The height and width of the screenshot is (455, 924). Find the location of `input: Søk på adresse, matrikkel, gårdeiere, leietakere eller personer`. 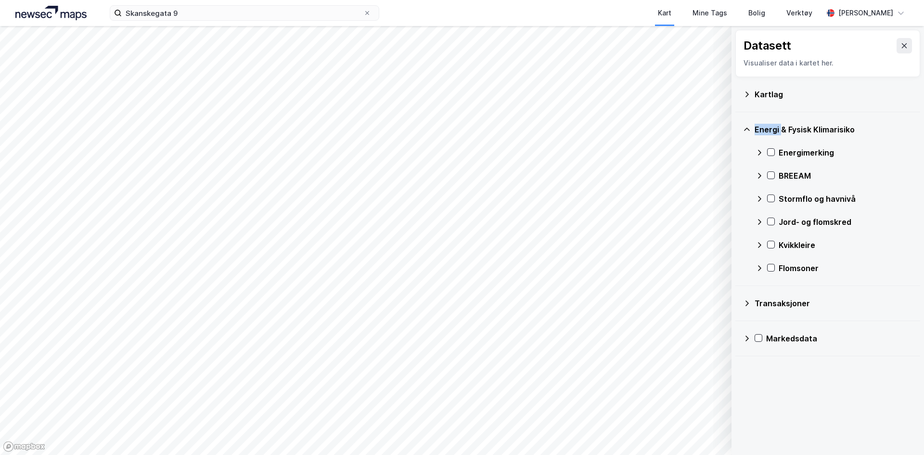

input: Søk på adresse, matrikkel, gårdeiere, leietakere eller personer is located at coordinates (243, 13).